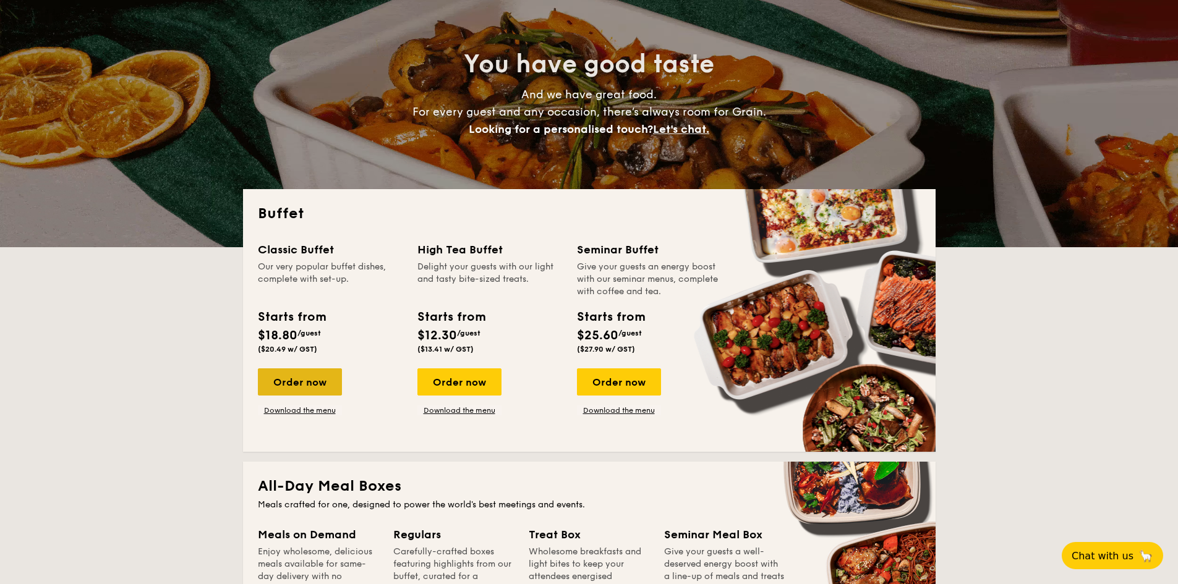 This screenshot has height=584, width=1178. What do you see at coordinates (589, 535) in the screenshot?
I see `div: Treat Box` at bounding box center [589, 535].